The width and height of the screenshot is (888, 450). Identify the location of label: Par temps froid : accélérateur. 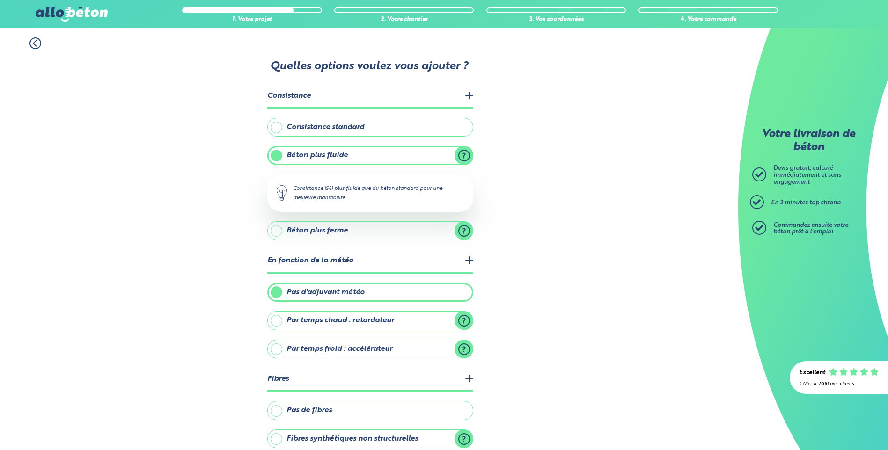
(370, 349).